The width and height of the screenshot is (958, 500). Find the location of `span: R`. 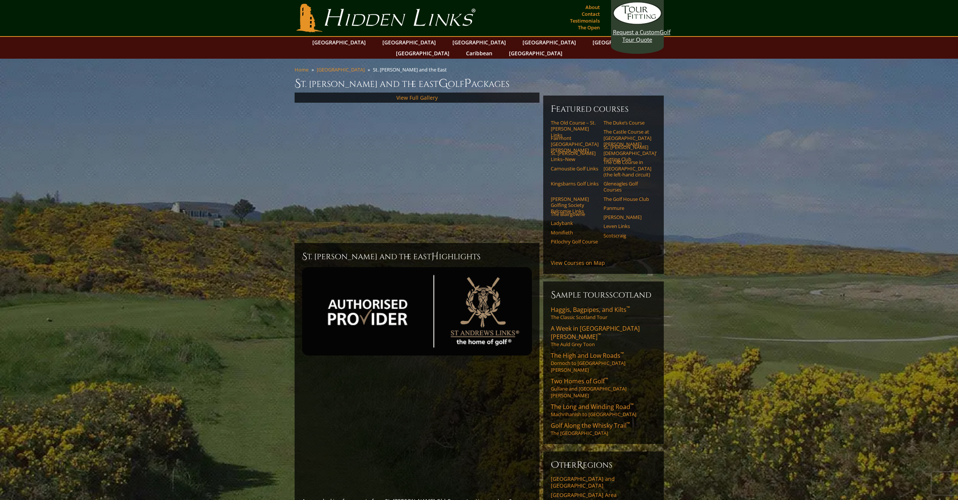

span: R is located at coordinates (580, 465).